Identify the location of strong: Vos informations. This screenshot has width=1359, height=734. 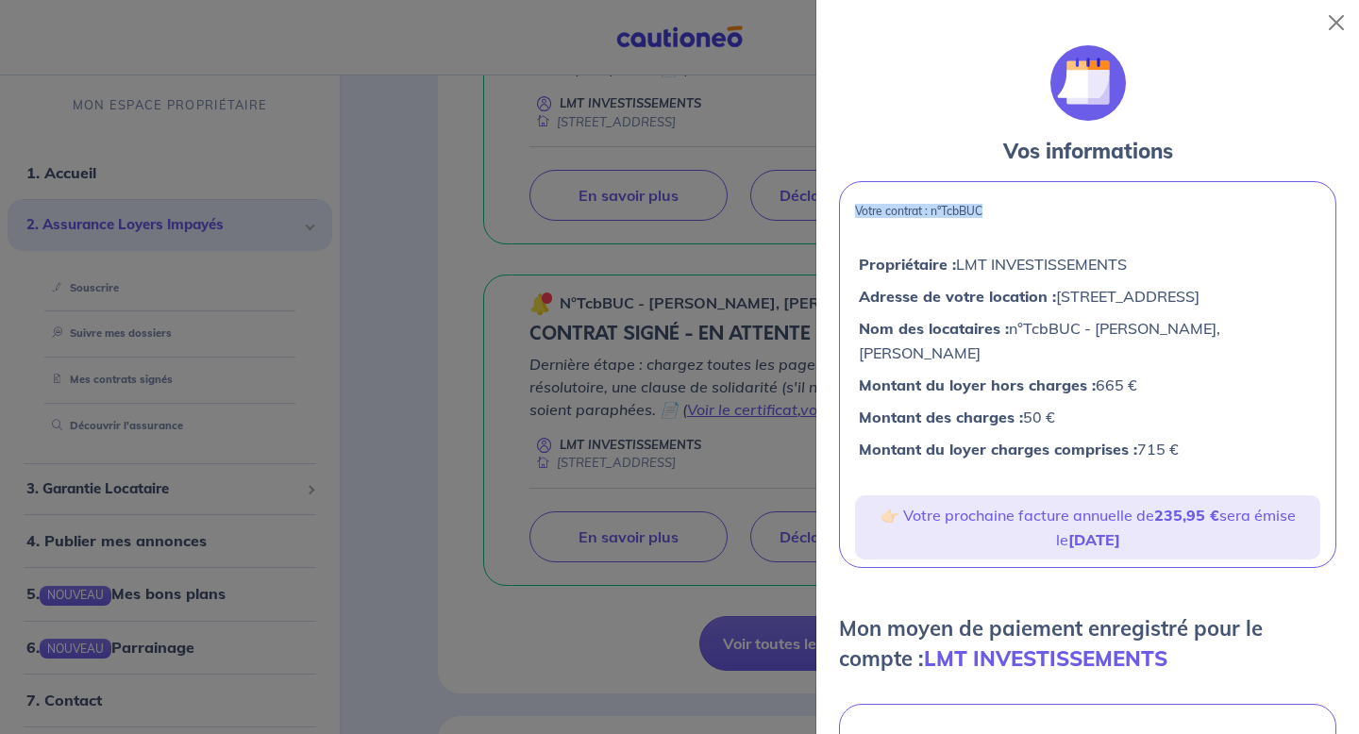
(1088, 151).